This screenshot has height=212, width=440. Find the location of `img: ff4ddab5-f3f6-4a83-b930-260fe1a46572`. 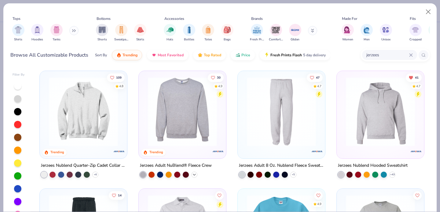

img: ff4ddab5-f3f6-4a83-b930-260fe1a46572 is located at coordinates (83, 112).